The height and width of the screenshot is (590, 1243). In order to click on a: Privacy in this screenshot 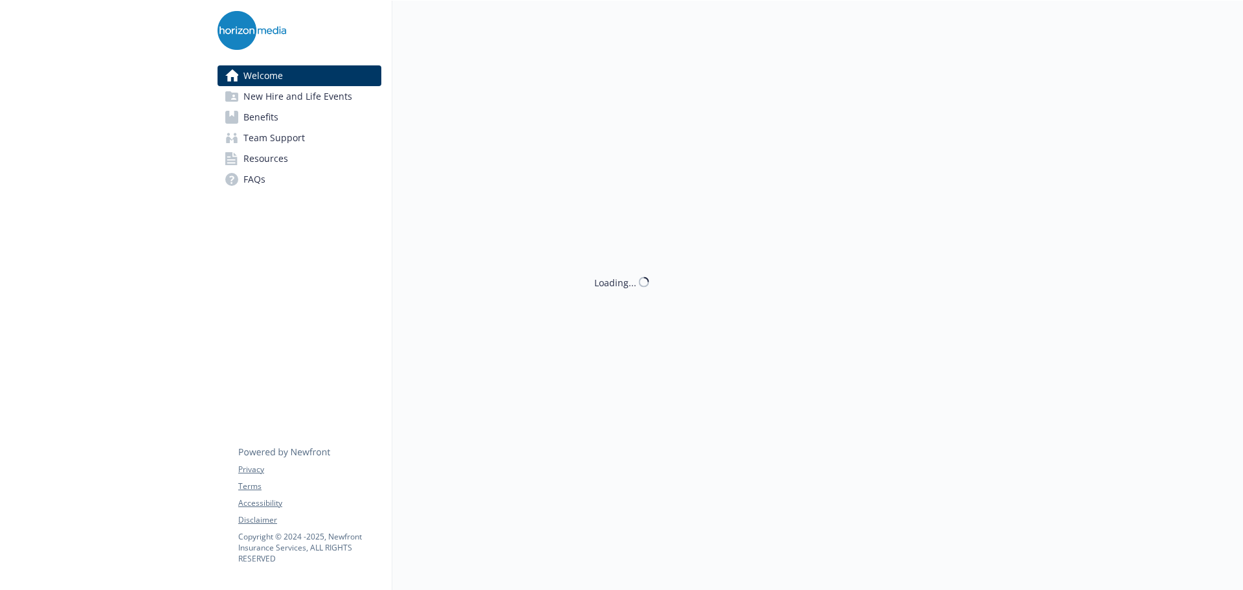, I will do `click(309, 469)`.